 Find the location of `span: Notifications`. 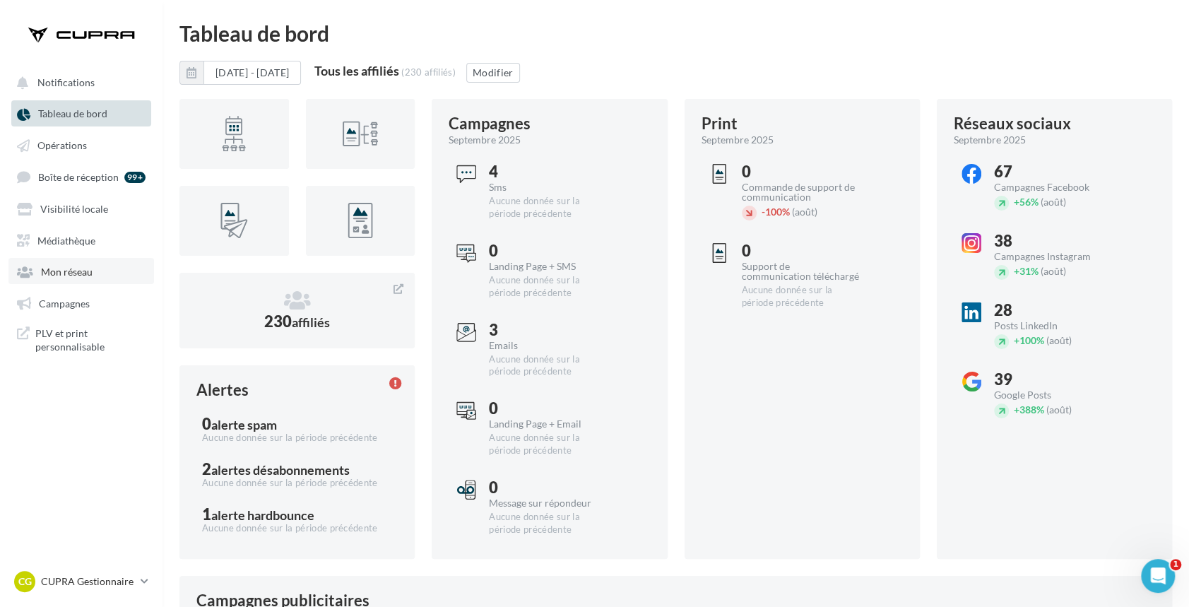

span: Notifications is located at coordinates (66, 82).